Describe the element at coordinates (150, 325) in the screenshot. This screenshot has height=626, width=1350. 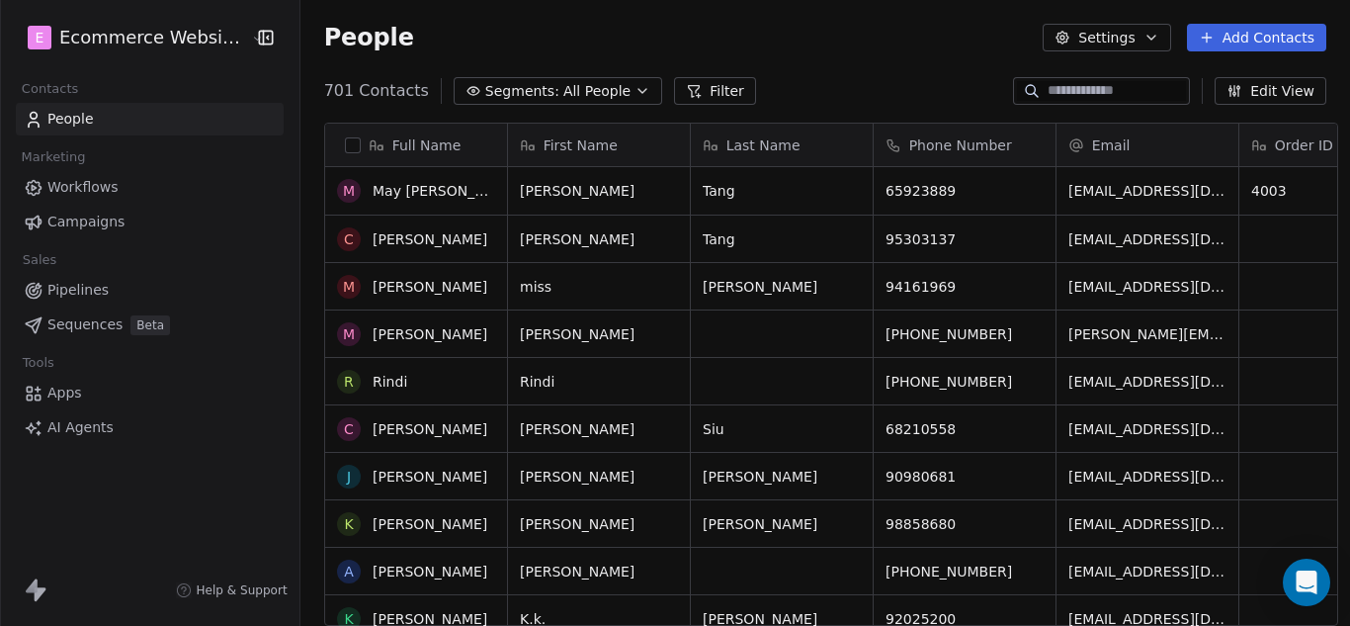
I see `span: Beta` at that location.